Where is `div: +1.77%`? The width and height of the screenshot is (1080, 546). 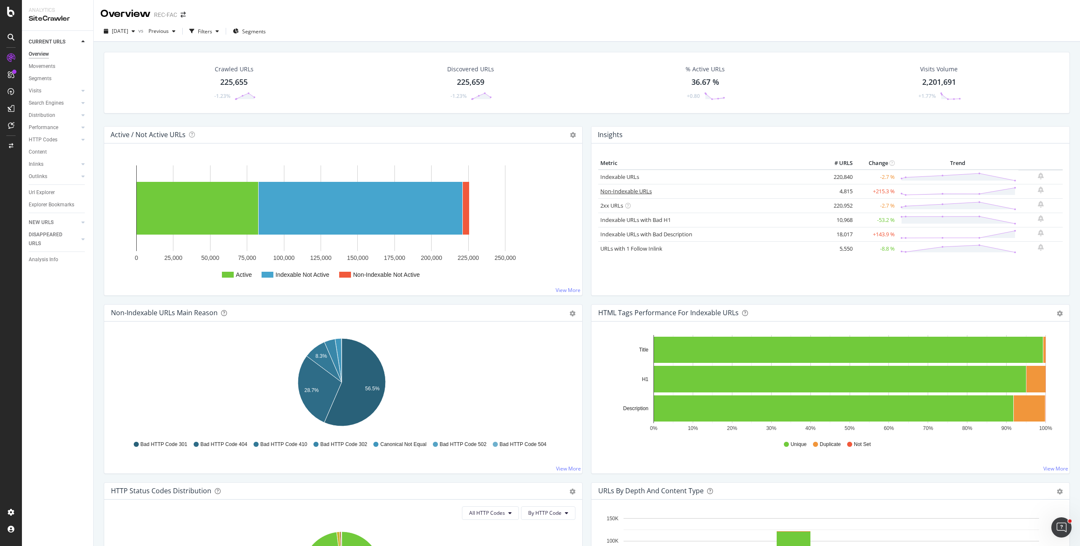 div: +1.77% is located at coordinates (927, 96).